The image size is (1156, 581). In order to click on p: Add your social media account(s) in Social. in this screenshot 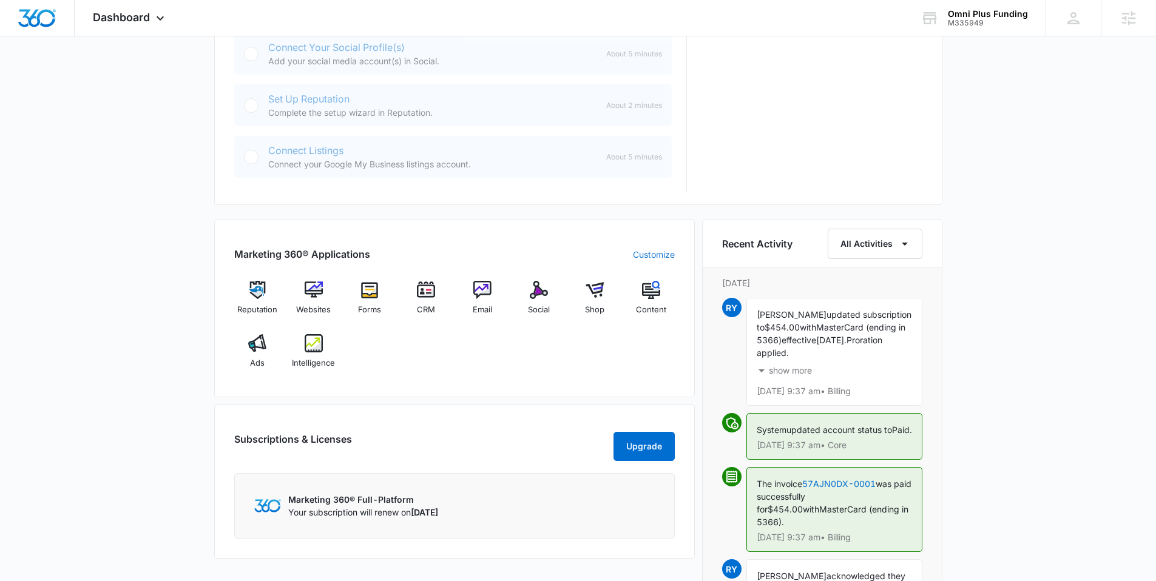, I will do `click(432, 61)`.